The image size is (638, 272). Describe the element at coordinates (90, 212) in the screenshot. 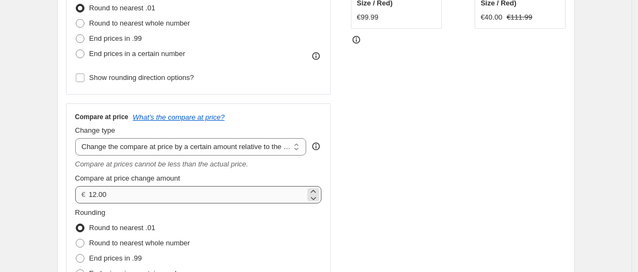

I see `span: Rounding` at that location.